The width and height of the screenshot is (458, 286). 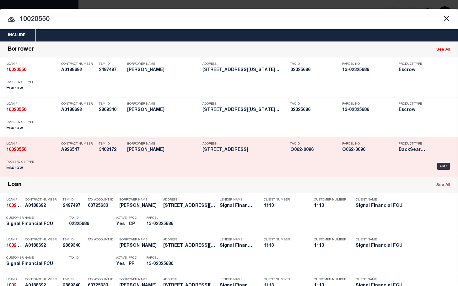 What do you see at coordinates (21, 50) in the screenshot?
I see `div: Borrower` at bounding box center [21, 50].